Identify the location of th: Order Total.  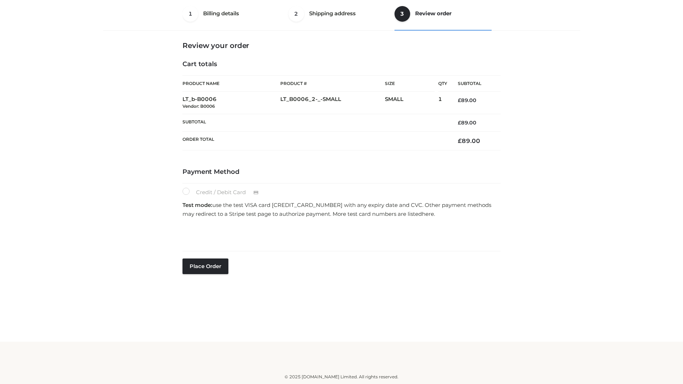
(315, 141).